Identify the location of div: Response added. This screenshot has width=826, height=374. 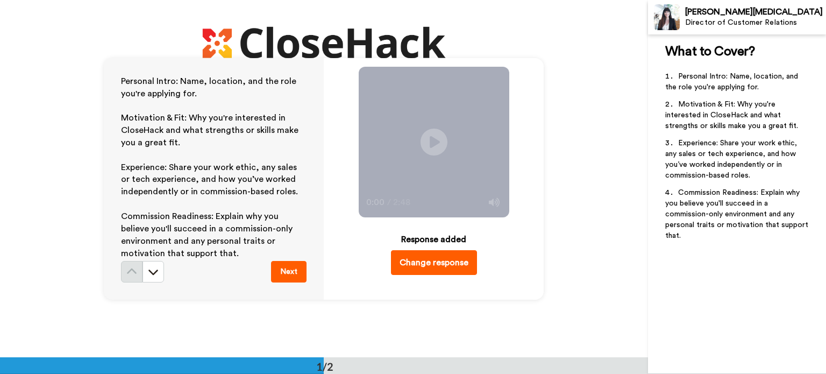
(434, 239).